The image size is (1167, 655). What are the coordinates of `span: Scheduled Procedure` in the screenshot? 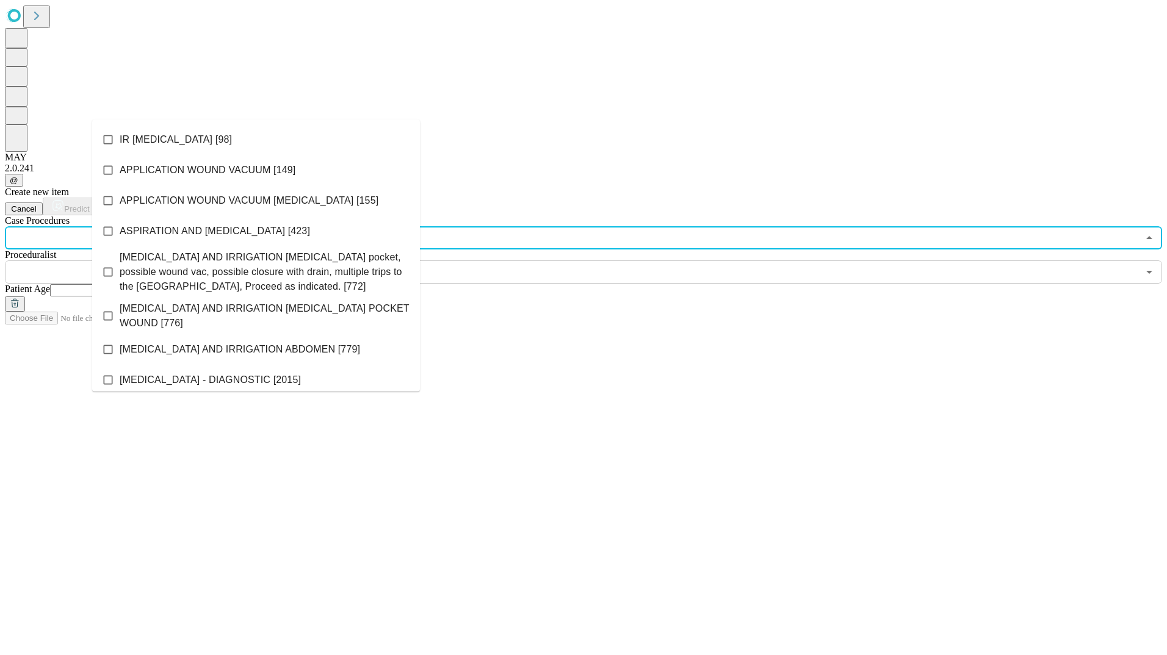 It's located at (37, 220).